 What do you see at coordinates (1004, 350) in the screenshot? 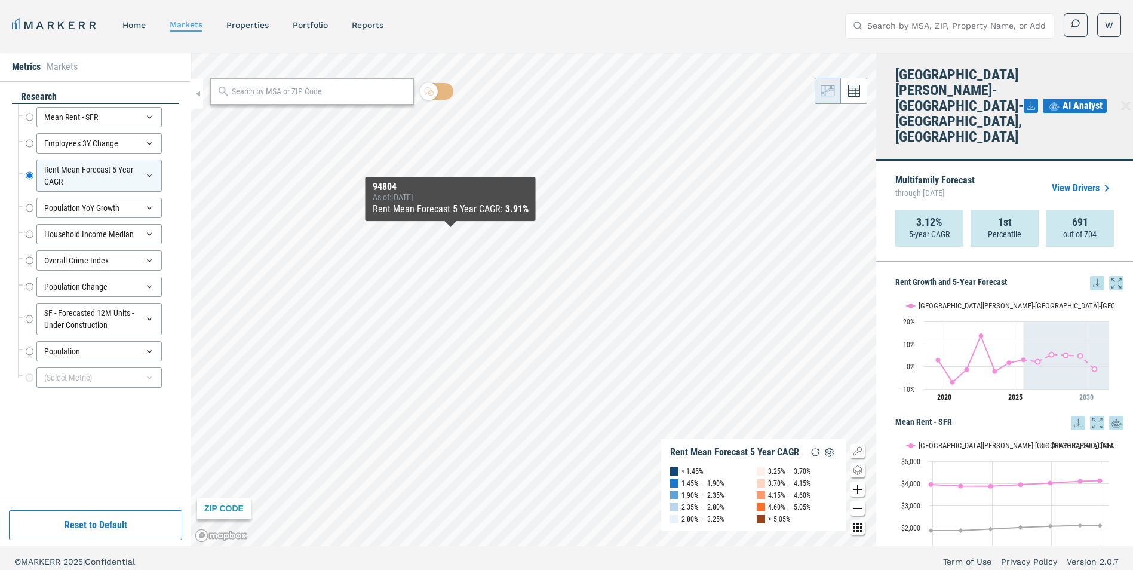
I see `svg: Interactive chart` at bounding box center [1004, 350].